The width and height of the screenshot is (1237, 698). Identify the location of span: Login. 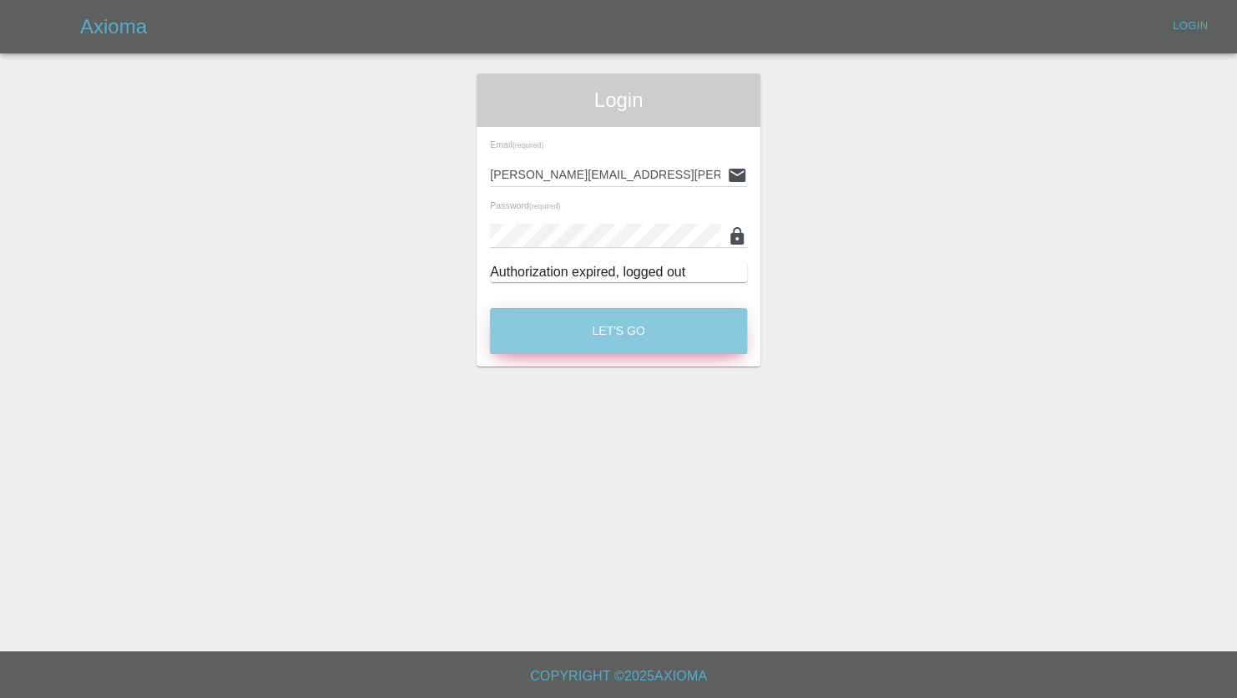
(619, 100).